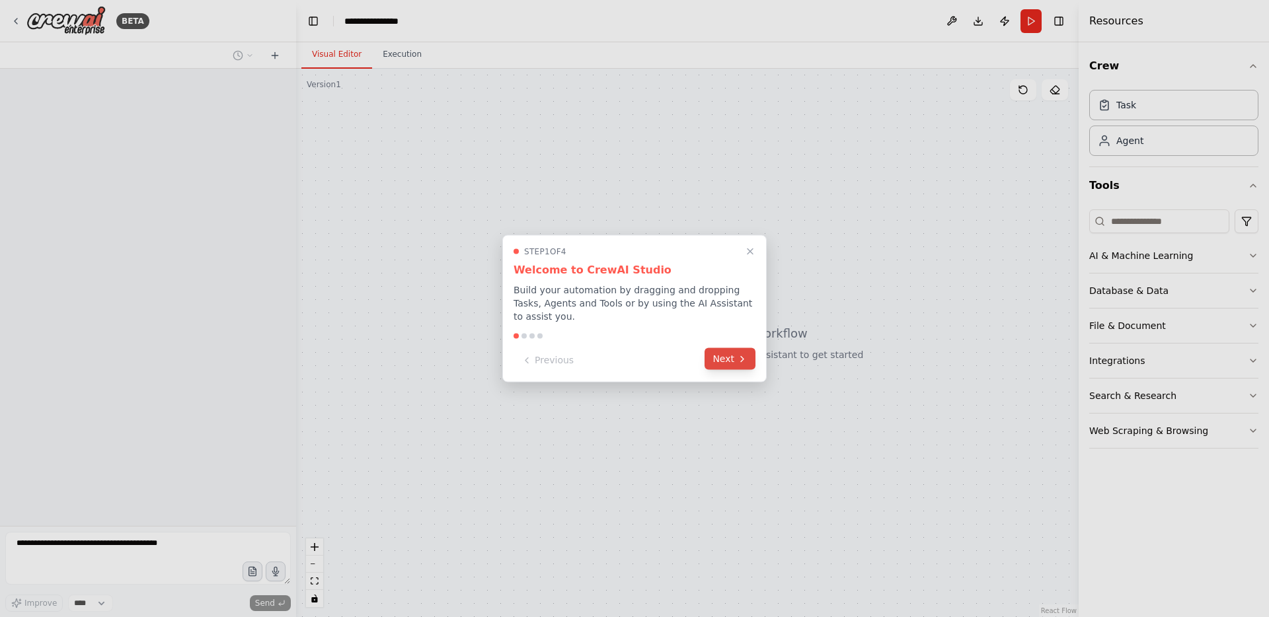  What do you see at coordinates (547, 360) in the screenshot?
I see `button: Previous` at bounding box center [547, 360].